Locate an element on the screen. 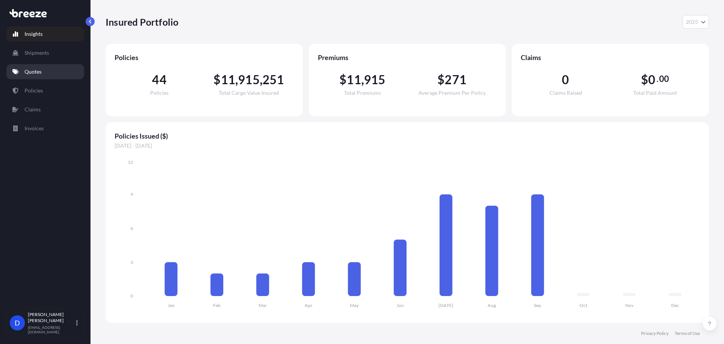 This screenshot has width=724, height=344. tspan: 3 is located at coordinates (132, 262).